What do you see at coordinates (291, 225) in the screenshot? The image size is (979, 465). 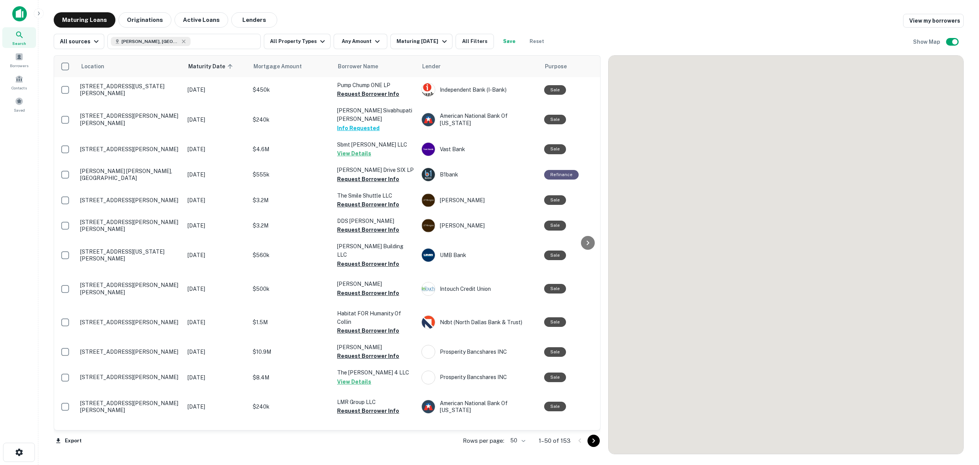 I see `p: $3.2M` at bounding box center [291, 225].